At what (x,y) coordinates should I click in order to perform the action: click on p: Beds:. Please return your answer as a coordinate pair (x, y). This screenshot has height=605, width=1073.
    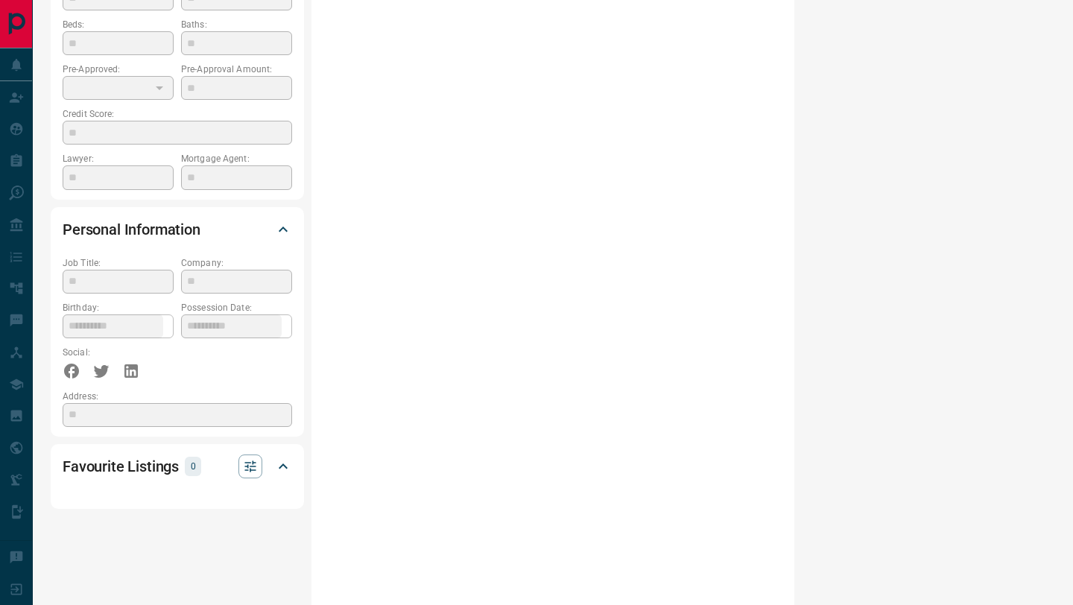
    Looking at the image, I should click on (118, 25).